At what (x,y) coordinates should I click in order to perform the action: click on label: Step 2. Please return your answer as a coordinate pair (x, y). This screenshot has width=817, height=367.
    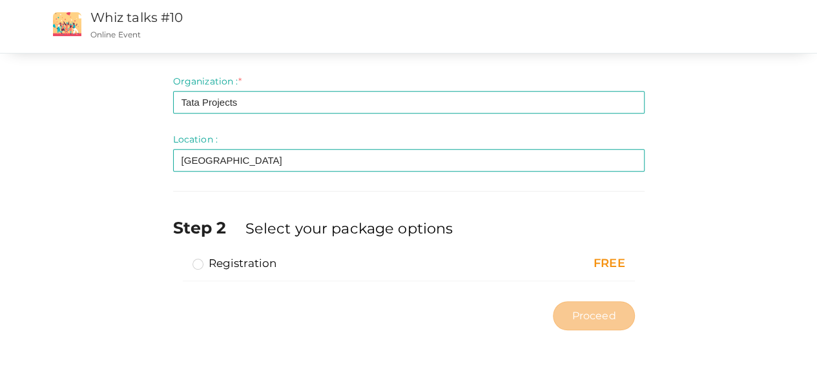
    Looking at the image, I should click on (208, 228).